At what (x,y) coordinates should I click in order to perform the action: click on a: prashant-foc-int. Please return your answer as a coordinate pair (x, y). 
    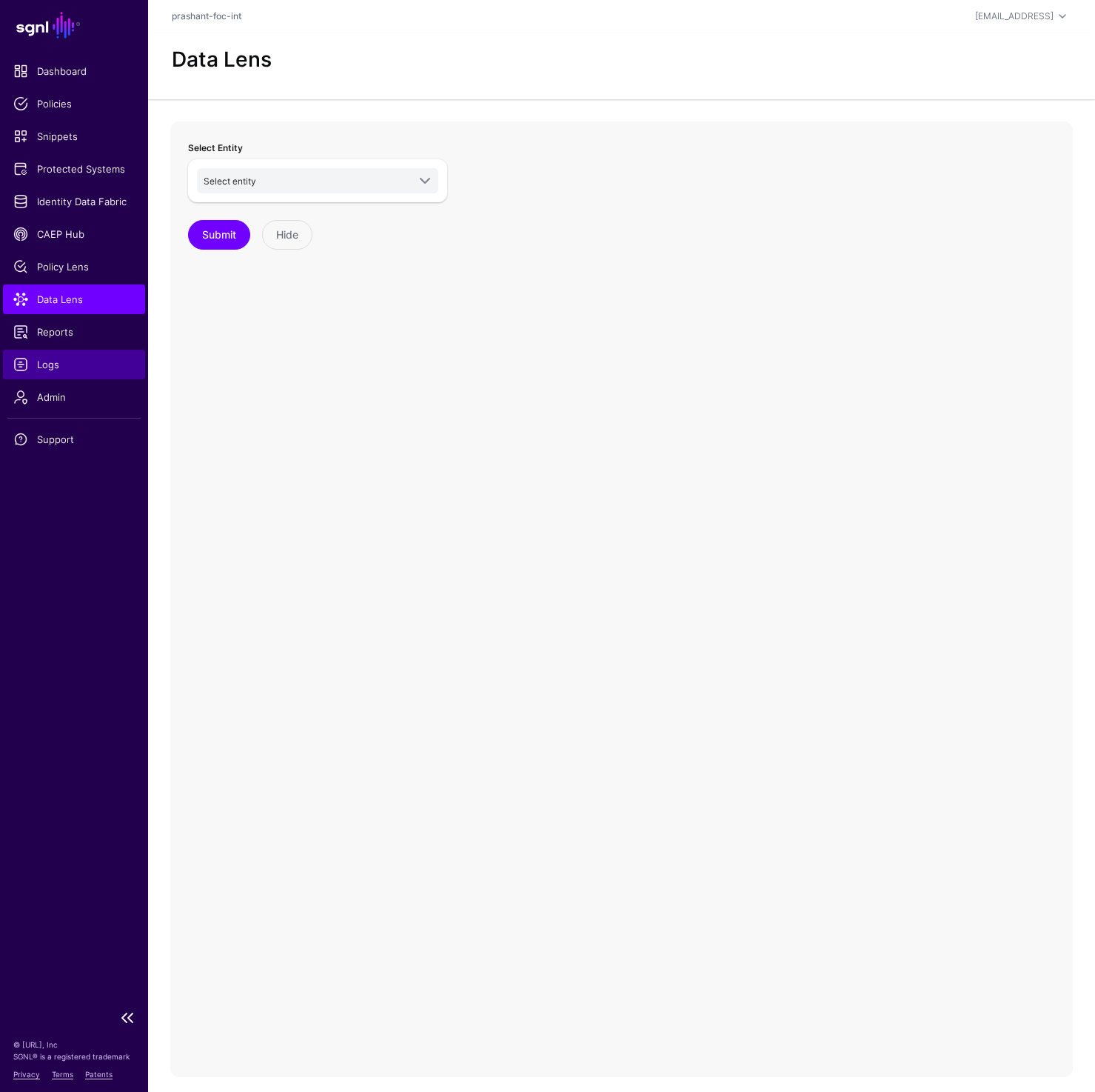
    Looking at the image, I should click on (206, 16).